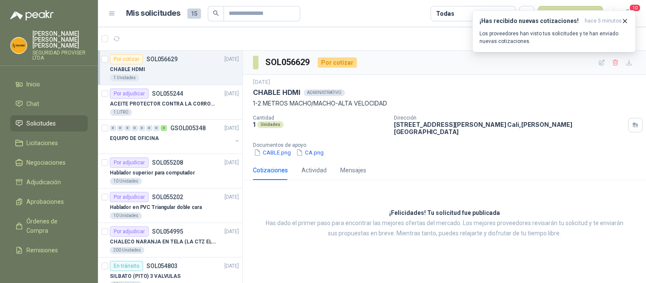  I want to click on img: Company Logo, so click(19, 46).